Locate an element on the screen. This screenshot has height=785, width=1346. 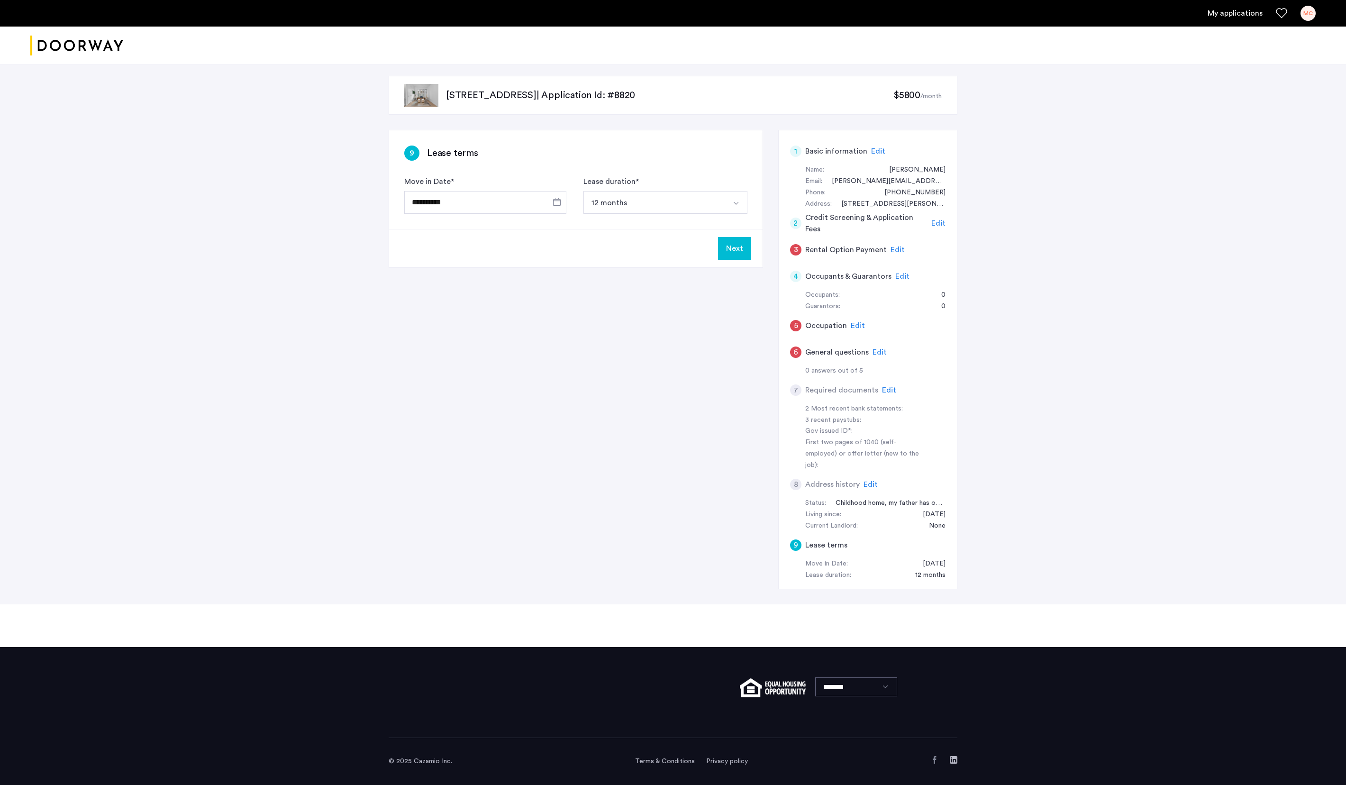
a: Favorites is located at coordinates (1282, 13).